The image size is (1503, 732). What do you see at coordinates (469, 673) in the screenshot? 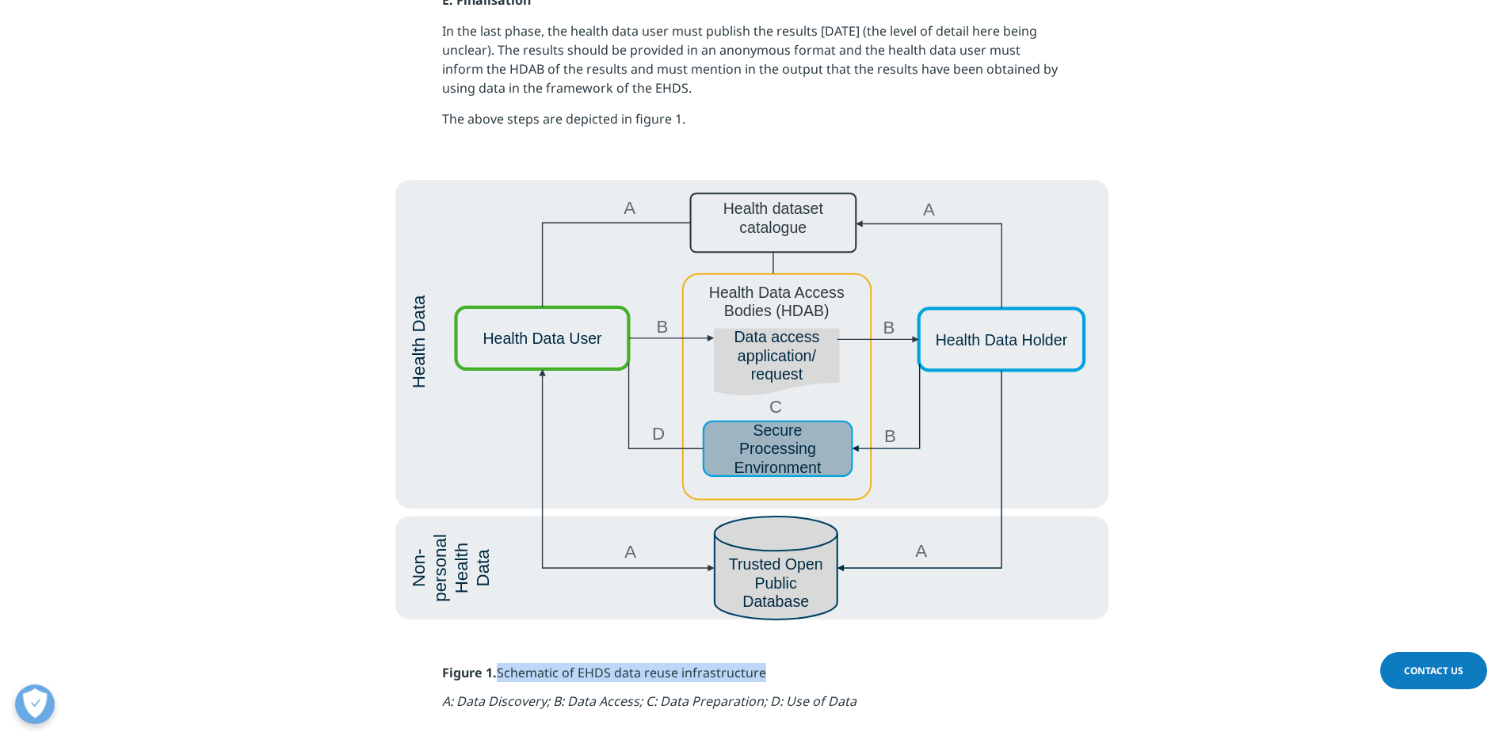
I see `strong: Figure 1.` at bounding box center [469, 673].